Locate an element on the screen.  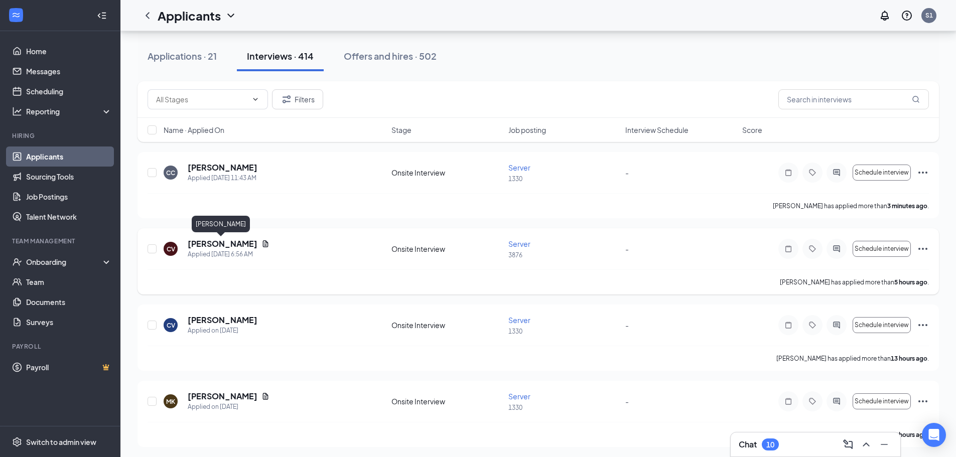
span: Score is located at coordinates (752, 130).